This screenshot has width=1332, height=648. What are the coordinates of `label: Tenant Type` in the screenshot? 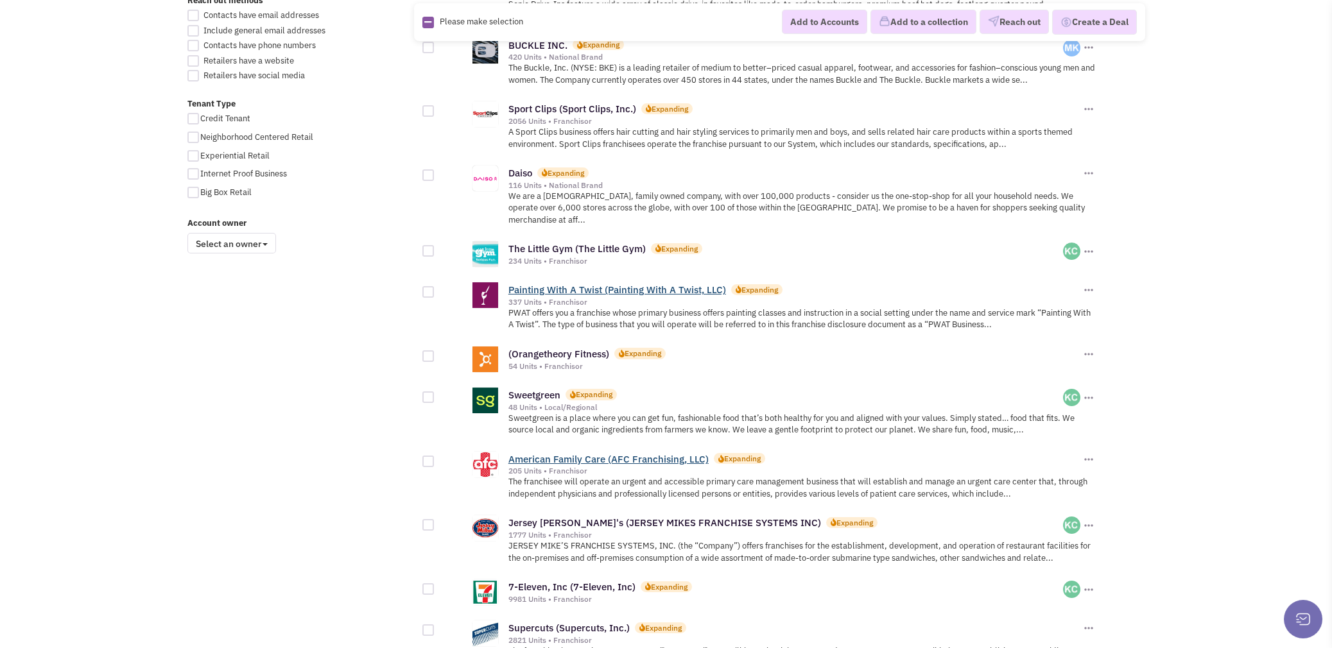 It's located at (301, 104).